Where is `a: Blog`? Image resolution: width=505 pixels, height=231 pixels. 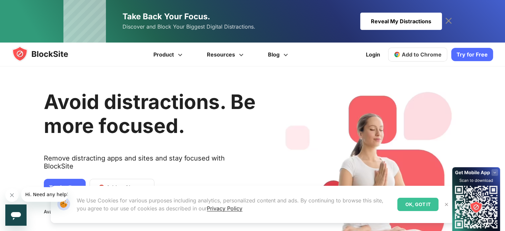 a: Blog is located at coordinates (279, 54).